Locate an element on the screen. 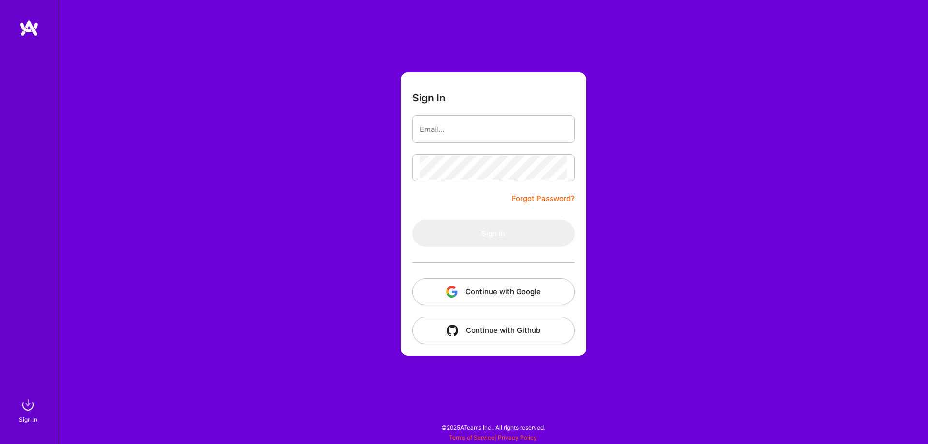 The height and width of the screenshot is (444, 928). button: Continue with Google is located at coordinates (494, 292).